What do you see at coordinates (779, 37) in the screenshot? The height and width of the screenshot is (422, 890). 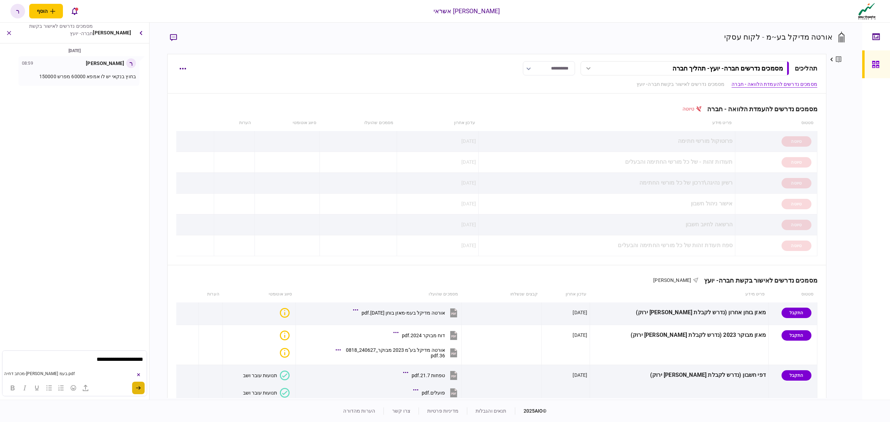 I see `div: אורטה מדיקל בע~מ - לקוח עסקי` at bounding box center [779, 37].